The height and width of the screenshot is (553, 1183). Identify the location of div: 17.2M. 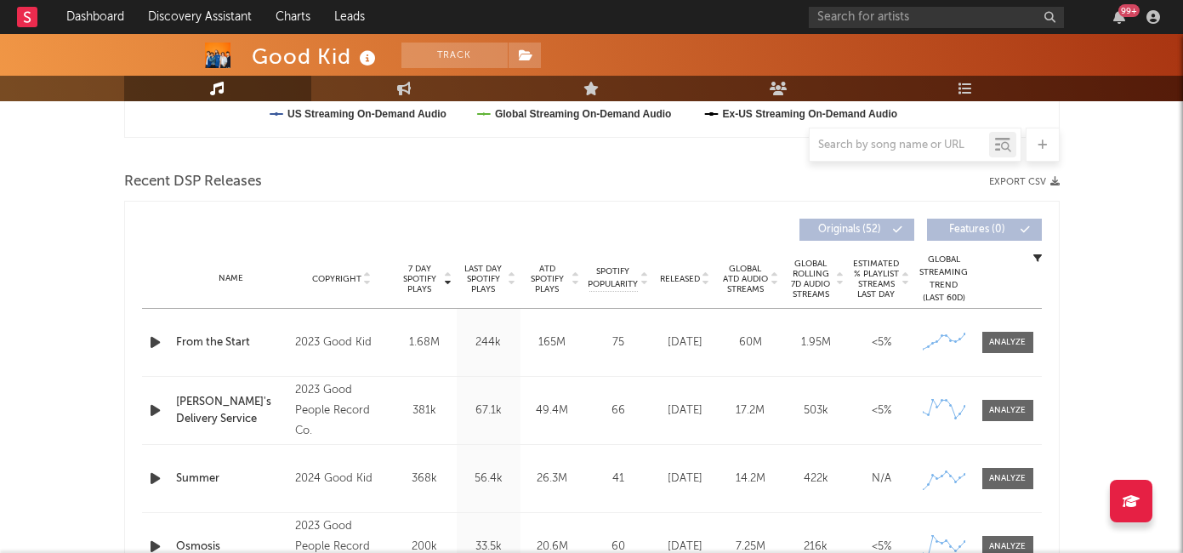
(750, 411).